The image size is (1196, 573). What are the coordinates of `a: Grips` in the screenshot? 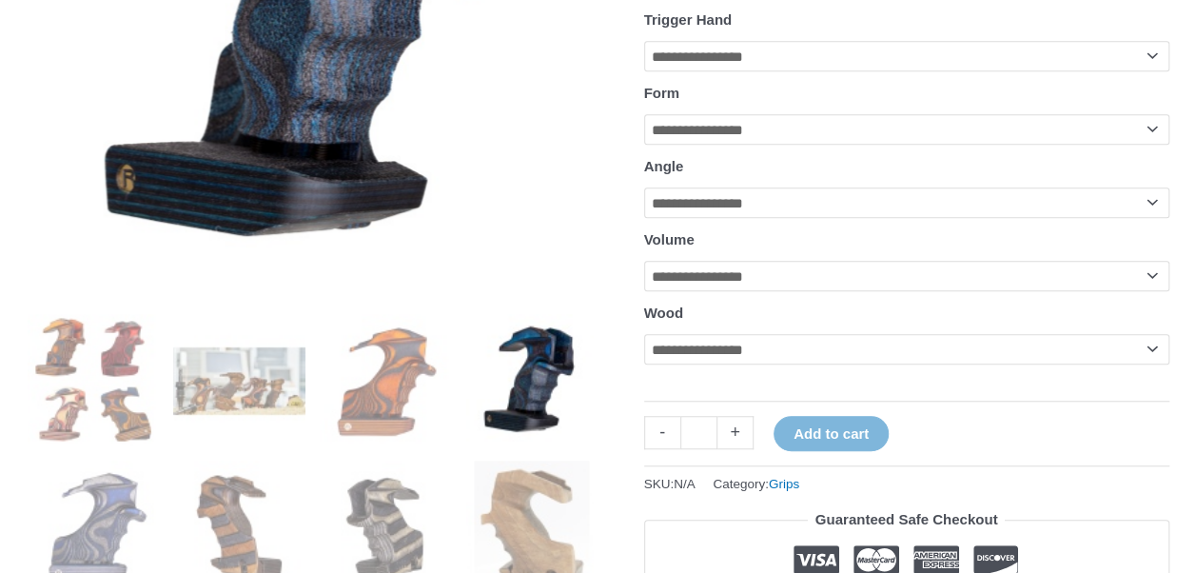 It's located at (784, 484).